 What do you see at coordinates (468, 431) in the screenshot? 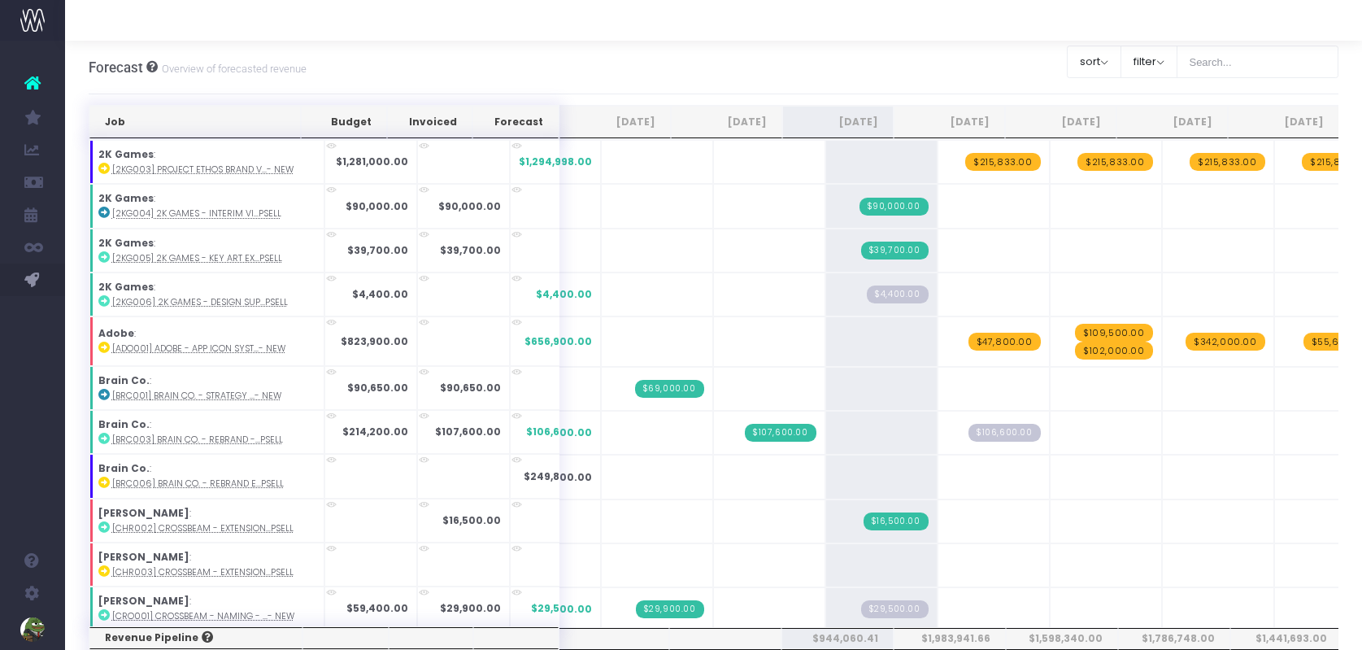
I see `strong: $107,600.00` at bounding box center [468, 431].